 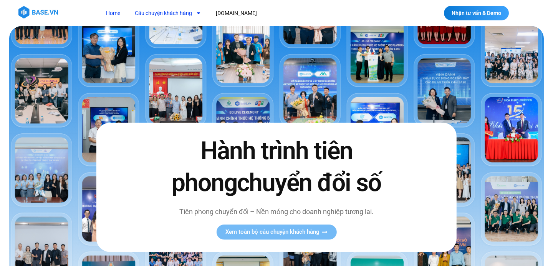 What do you see at coordinates (309, 182) in the screenshot?
I see `span: chuyển đổi số` at bounding box center [309, 182].